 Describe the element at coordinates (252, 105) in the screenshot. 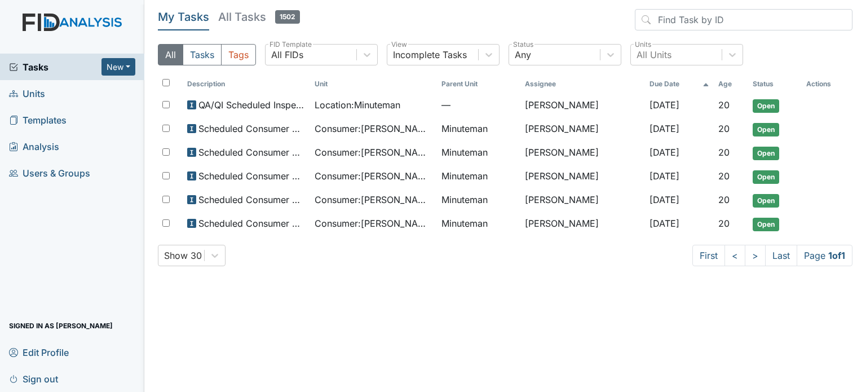

I see `span: QA/QI Scheduled Inspection` at that location.